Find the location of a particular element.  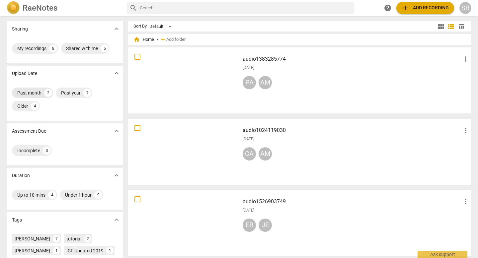

button: Tile view is located at coordinates (441, 27).